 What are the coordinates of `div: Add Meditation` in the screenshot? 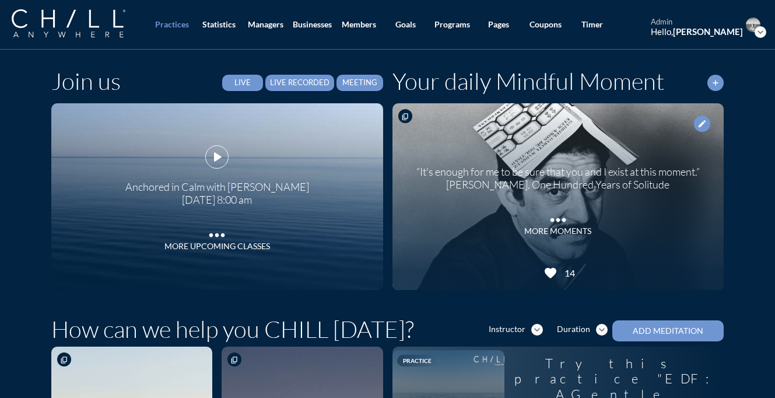 It's located at (667, 330).